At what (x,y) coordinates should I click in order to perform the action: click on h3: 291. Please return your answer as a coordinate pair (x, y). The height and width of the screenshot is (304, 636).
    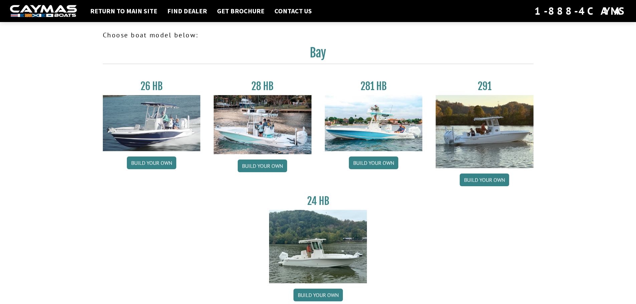
    Looking at the image, I should click on (484, 86).